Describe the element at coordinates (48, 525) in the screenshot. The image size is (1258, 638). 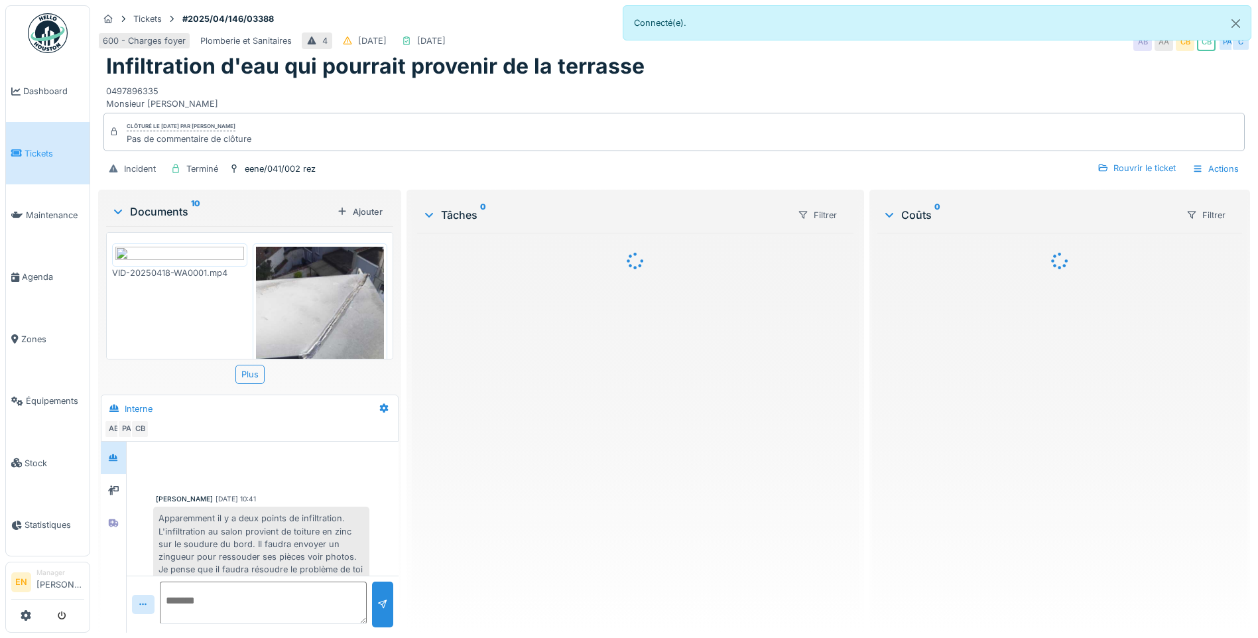
I see `a: Statistiques` at that location.